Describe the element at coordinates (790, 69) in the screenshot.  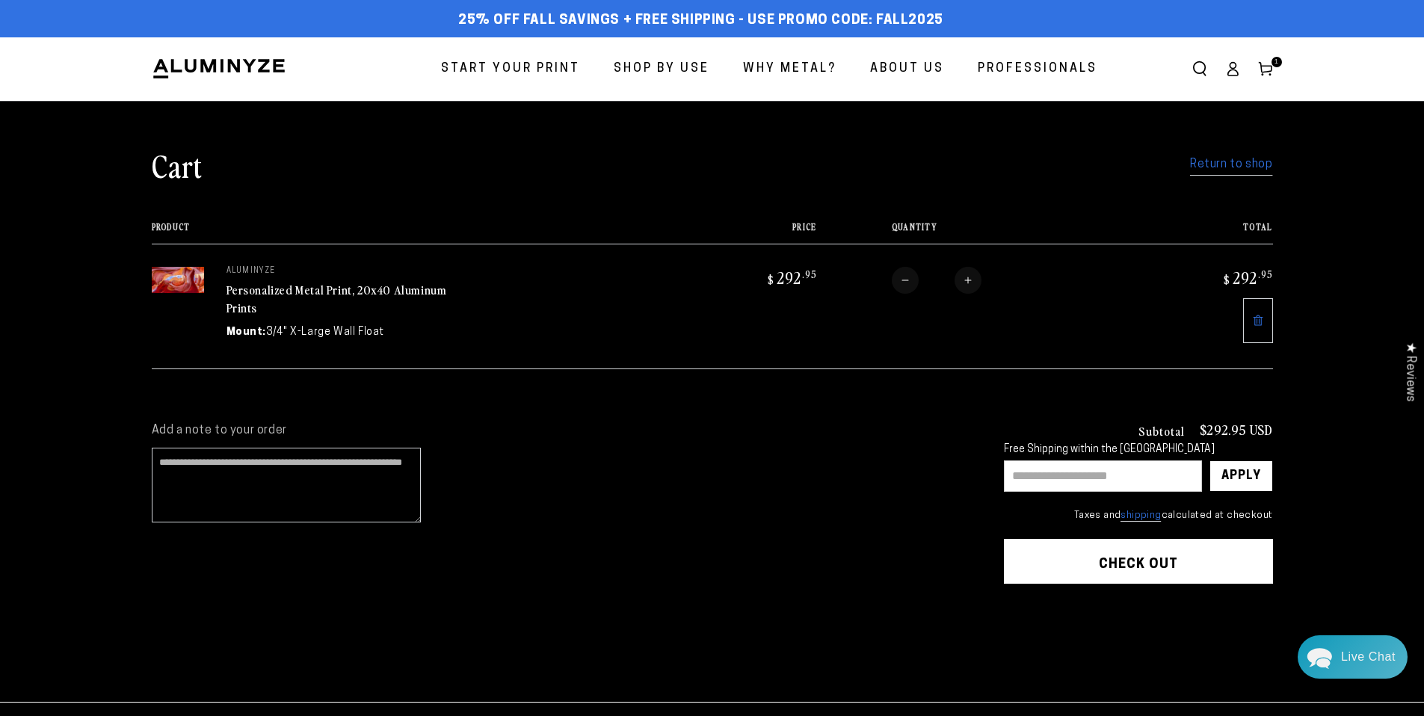
I see `span: Why Metal?` at that location.